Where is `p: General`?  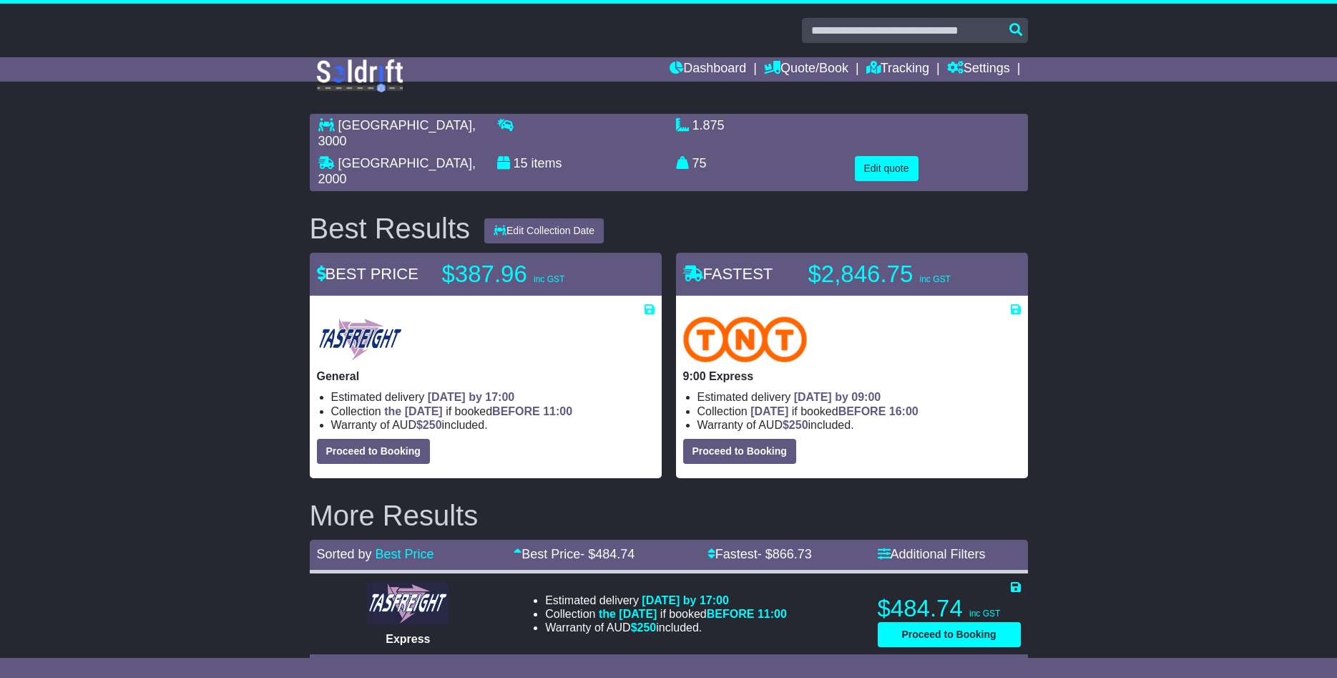 p: General is located at coordinates (486, 376).